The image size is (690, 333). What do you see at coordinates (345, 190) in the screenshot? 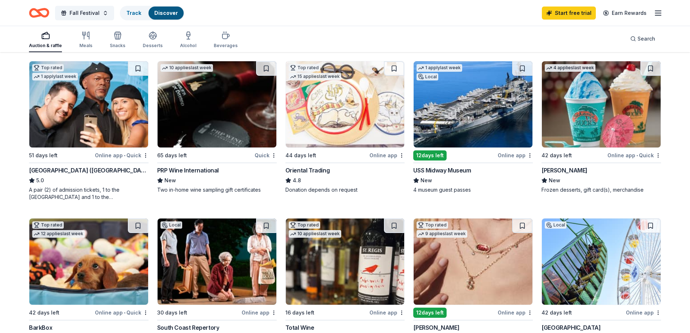
I see `div: Donation depends on request` at bounding box center [345, 190].